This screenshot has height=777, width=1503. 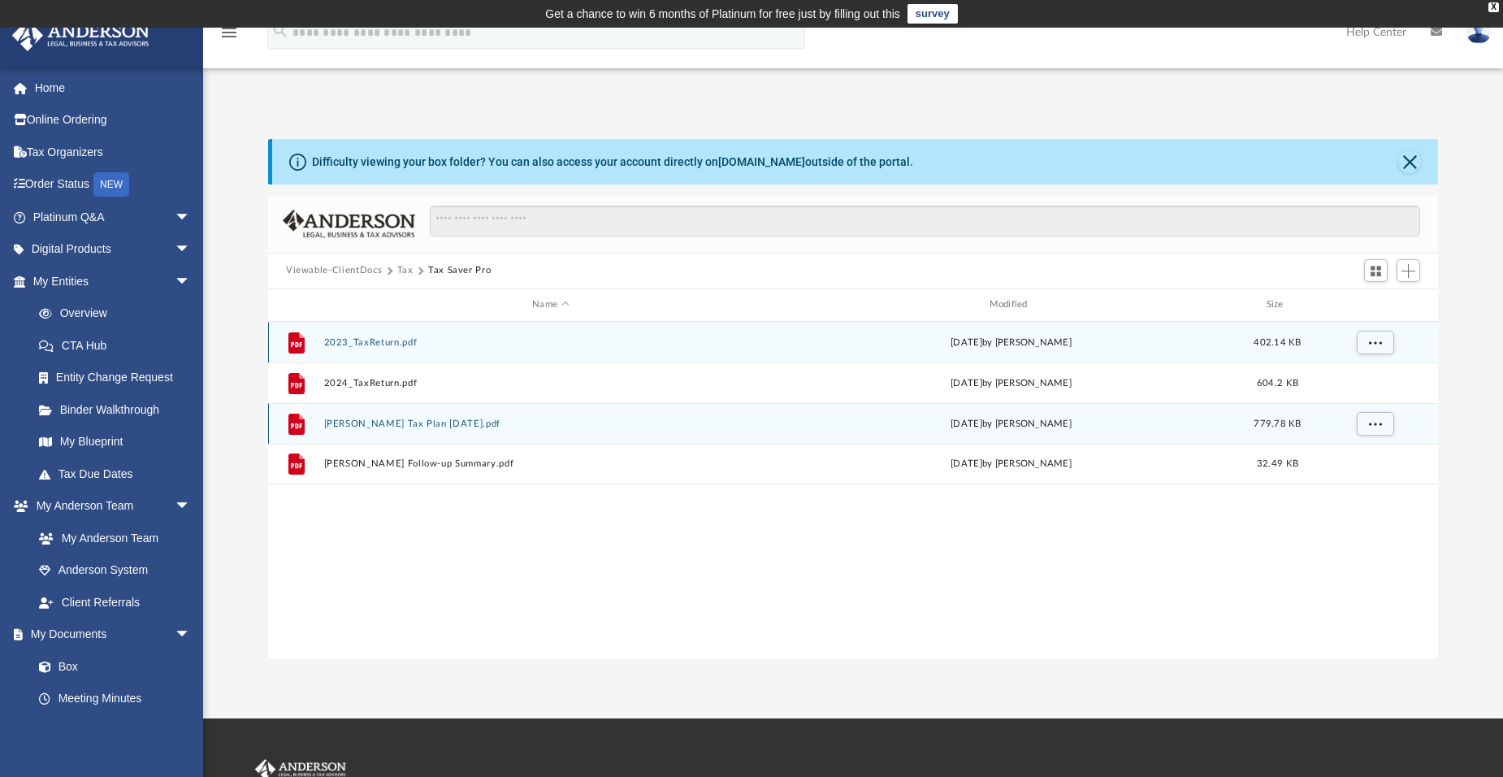 What do you see at coordinates (1479, 32) in the screenshot?
I see `img: User Pic` at bounding box center [1479, 32].